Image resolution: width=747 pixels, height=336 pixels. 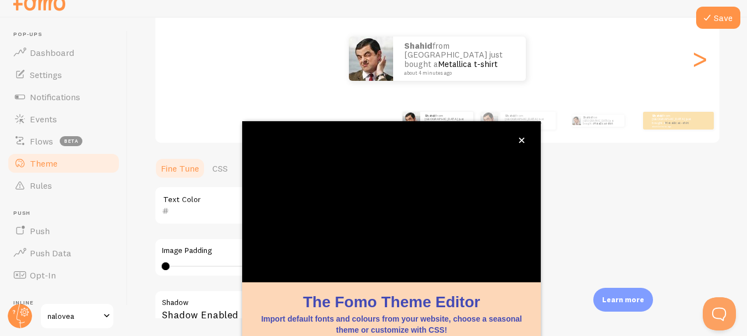 I want to click on button: Save, so click(x=719, y=18).